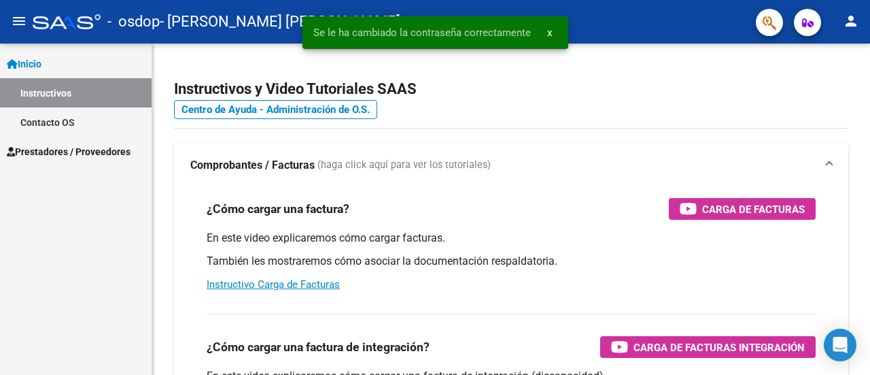 Image resolution: width=870 pixels, height=375 pixels. Describe the element at coordinates (549, 33) in the screenshot. I see `span: x` at that location.